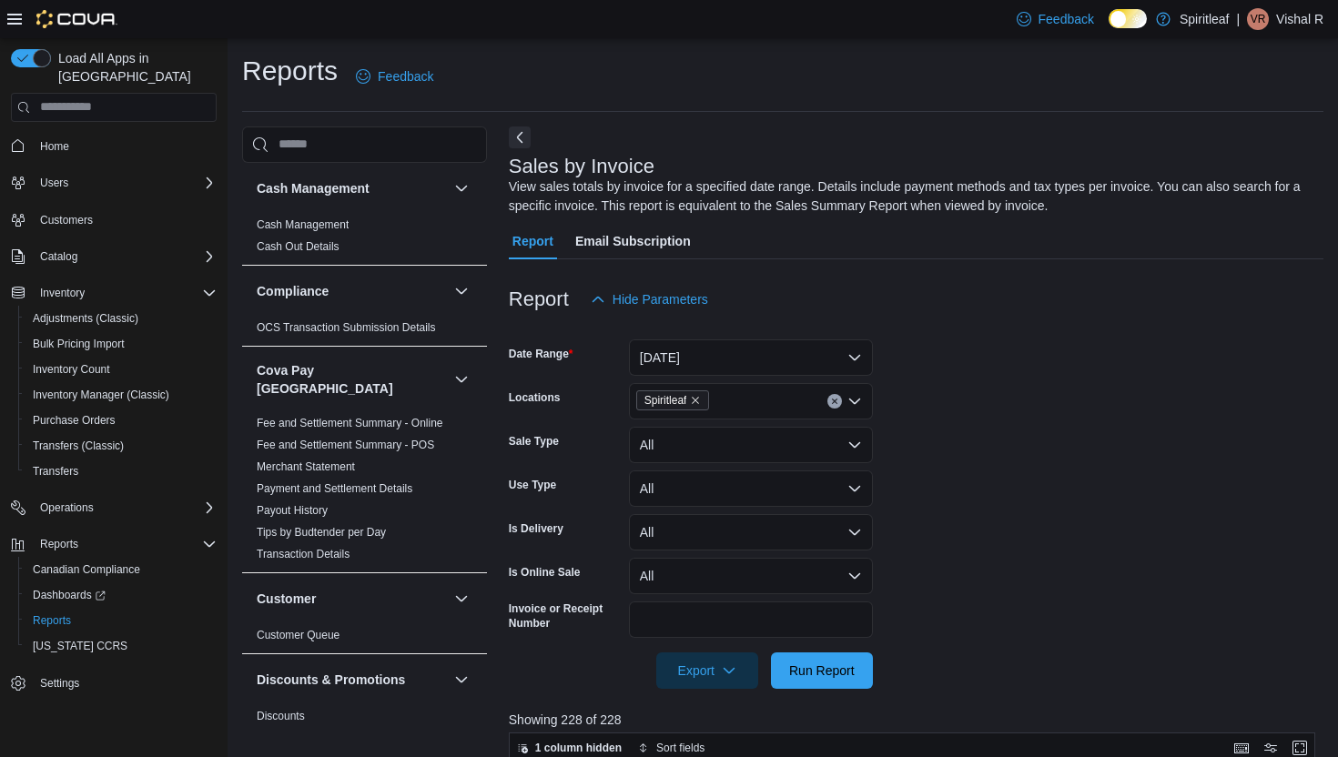 Image resolution: width=1338 pixels, height=757 pixels. I want to click on a: Dashboards, so click(121, 595).